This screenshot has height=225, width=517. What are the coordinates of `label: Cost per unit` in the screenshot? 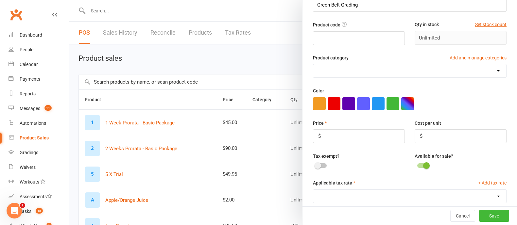 It's located at (428, 123).